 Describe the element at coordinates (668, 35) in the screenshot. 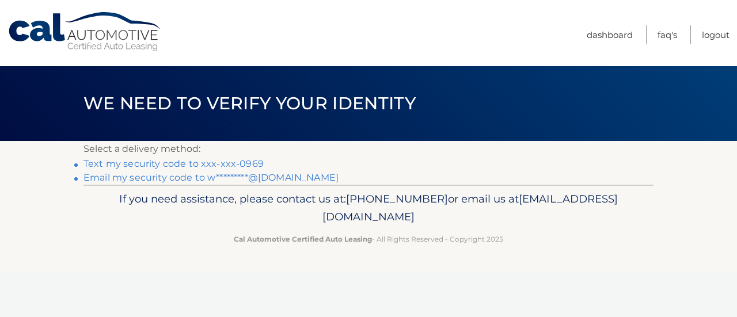

I see `a: FAQ's` at that location.